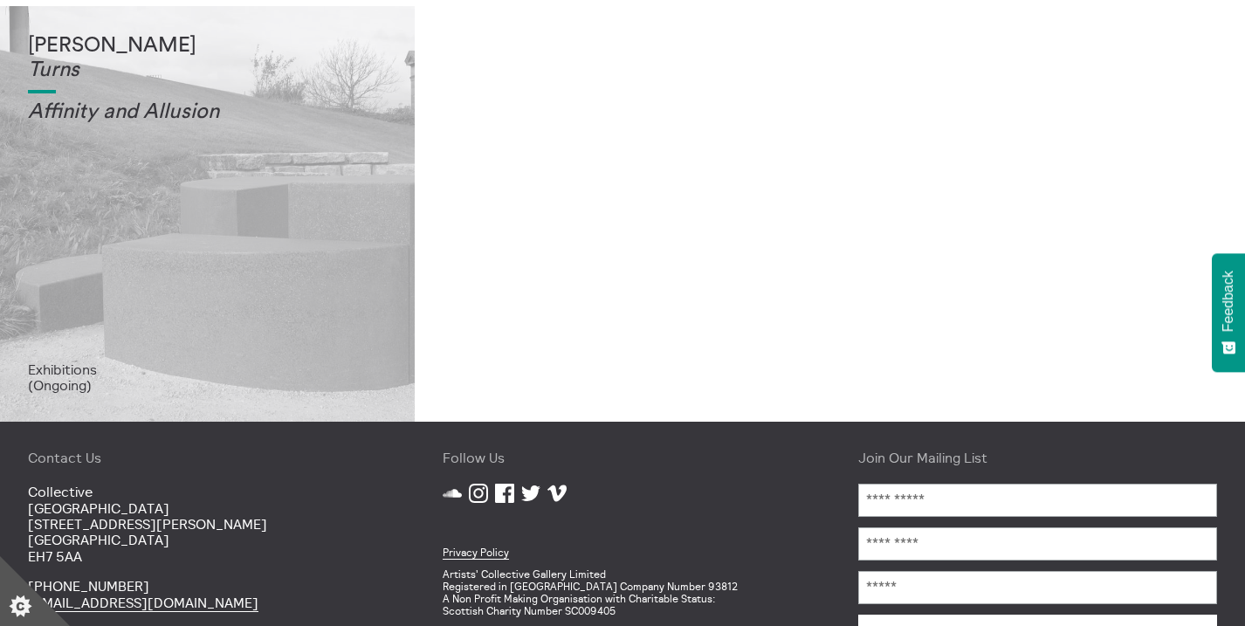 Image resolution: width=1245 pixels, height=626 pixels. What do you see at coordinates (53, 70) in the screenshot?
I see `em: Turns` at bounding box center [53, 70].